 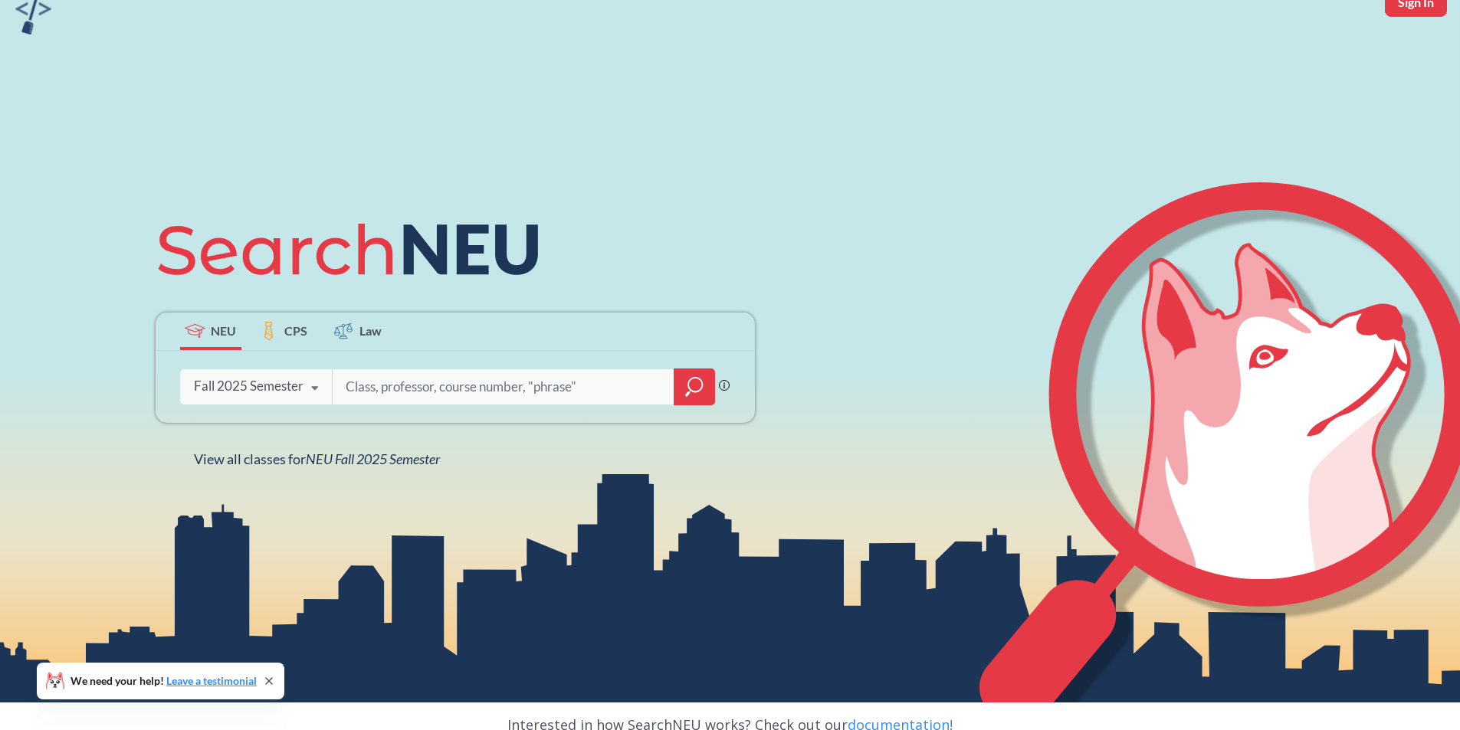 I want to click on div: Fall 2025 Semester, so click(x=248, y=386).